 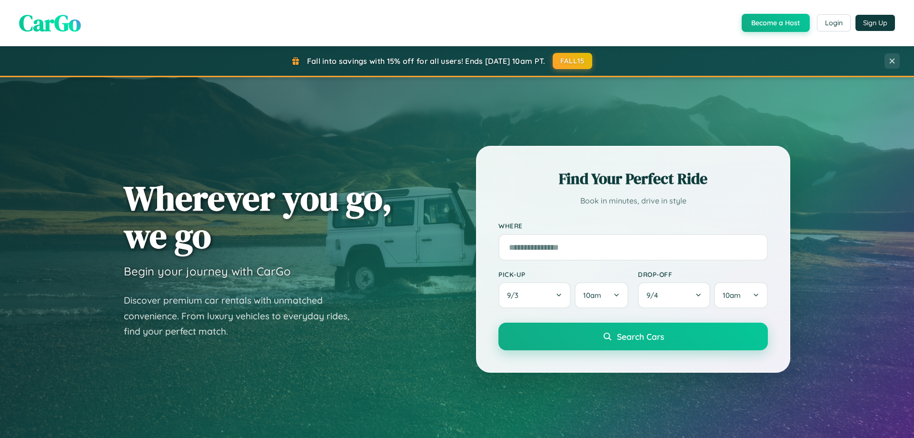 What do you see at coordinates (207, 271) in the screenshot?
I see `h3: Begin your journey with CarGo` at bounding box center [207, 271].